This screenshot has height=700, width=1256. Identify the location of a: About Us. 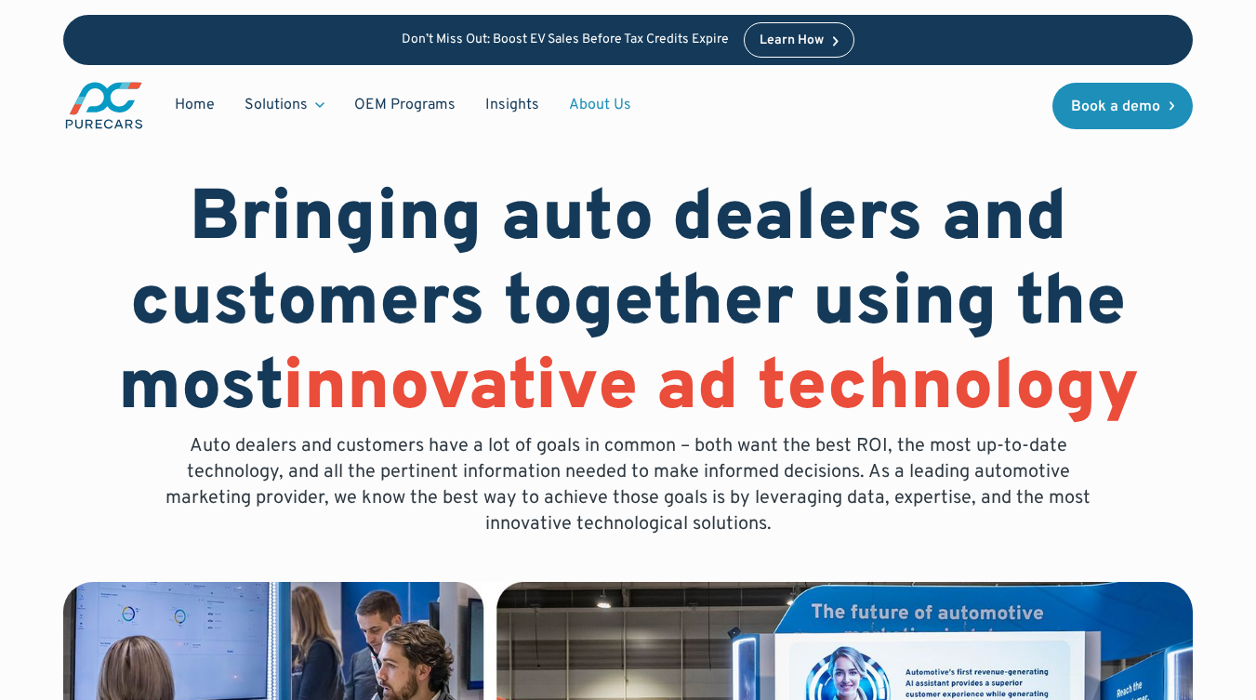
(600, 105).